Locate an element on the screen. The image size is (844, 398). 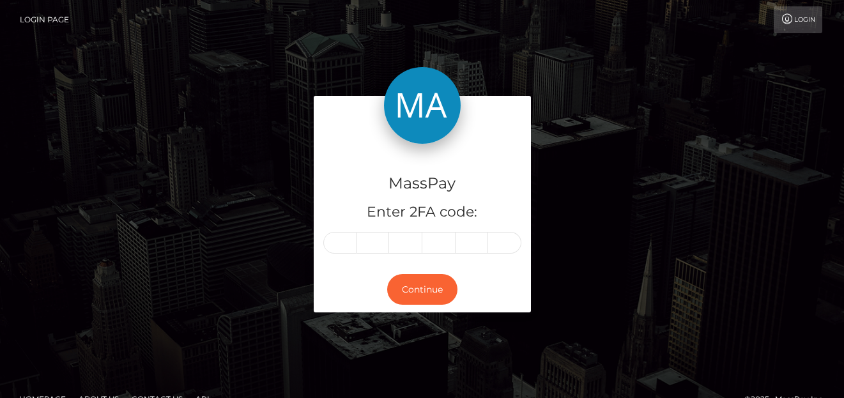
img: MassPay is located at coordinates (423, 105).